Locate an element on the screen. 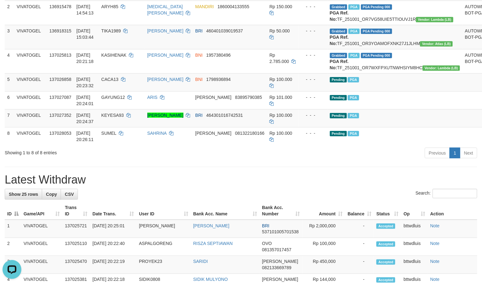  span: Copy 83895790385 to clipboard is located at coordinates (249, 97).